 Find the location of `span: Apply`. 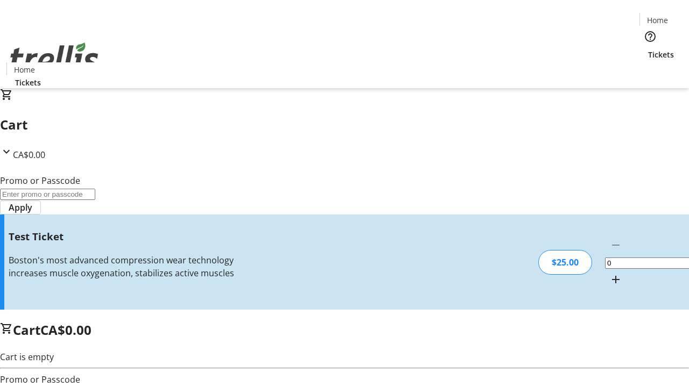

span: Apply is located at coordinates (20, 208).